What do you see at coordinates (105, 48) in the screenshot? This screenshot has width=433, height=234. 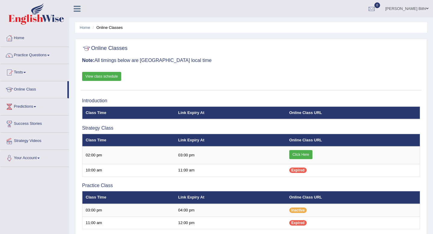 I see `h2: Online Classes` at bounding box center [105, 48].